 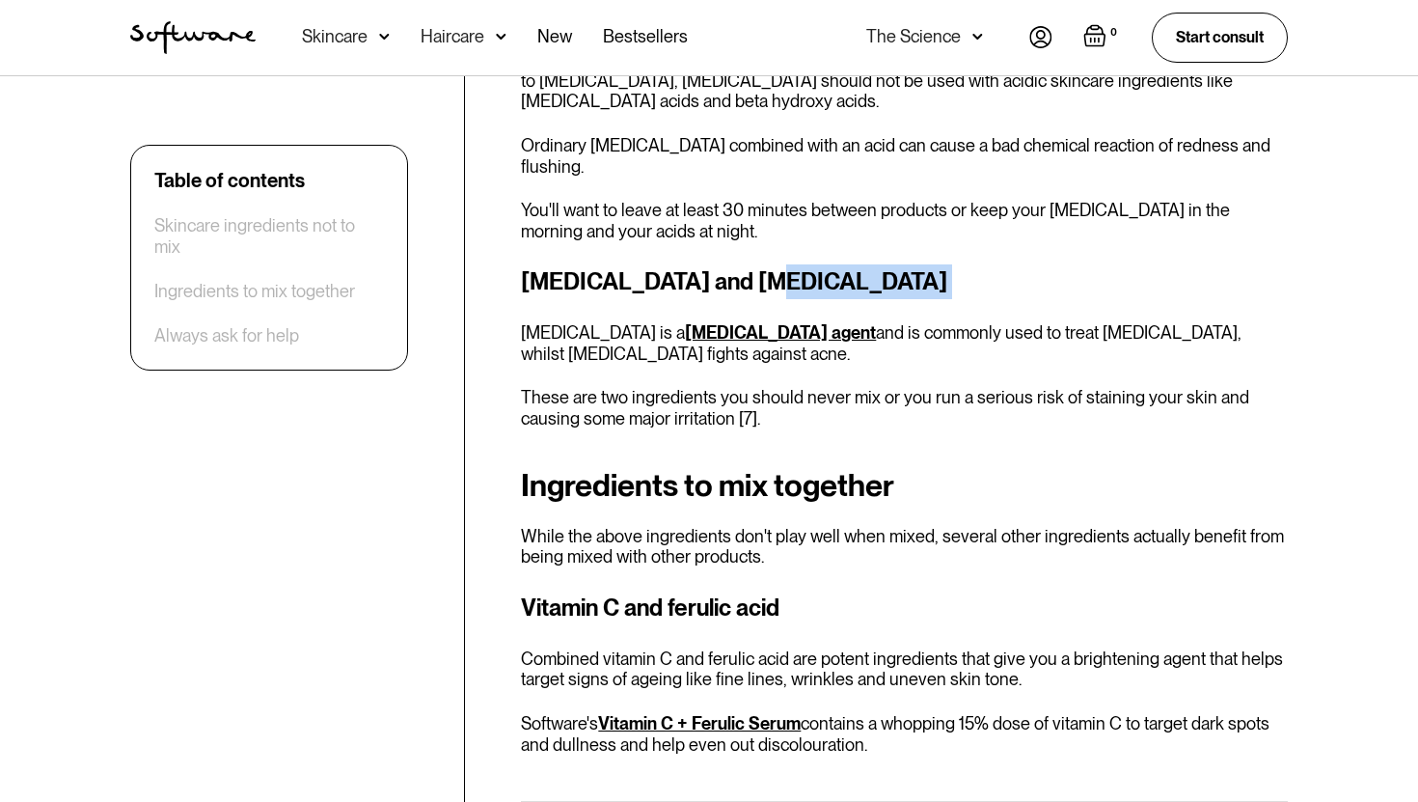 I want to click on a: Skincare ingredients not to mix, so click(x=269, y=235).